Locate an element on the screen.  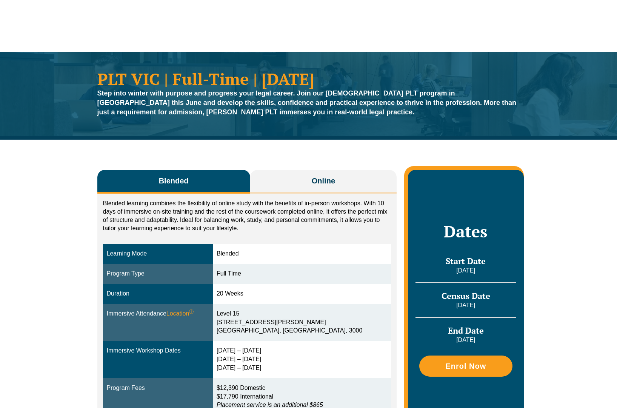
span: $12,390 Domestic is located at coordinates (241, 387).